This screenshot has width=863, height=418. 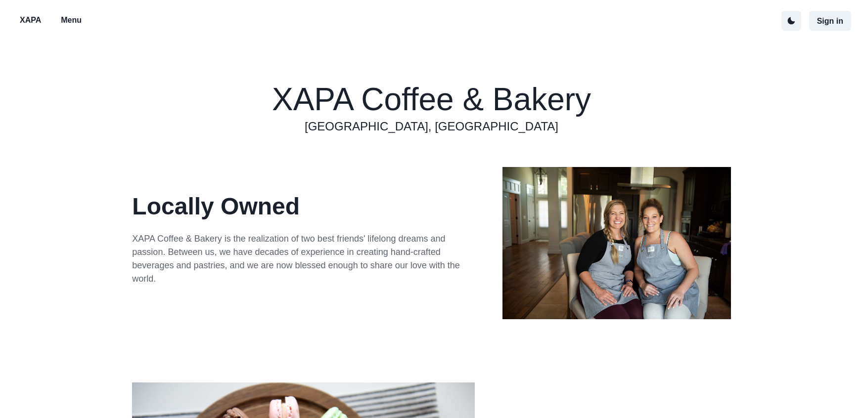 What do you see at coordinates (71, 20) in the screenshot?
I see `p: Menu` at bounding box center [71, 20].